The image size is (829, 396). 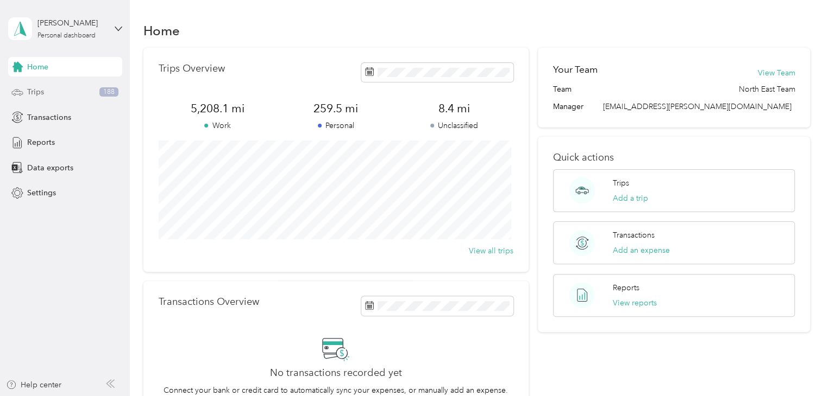 What do you see at coordinates (41, 193) in the screenshot?
I see `span: Settings` at bounding box center [41, 193].